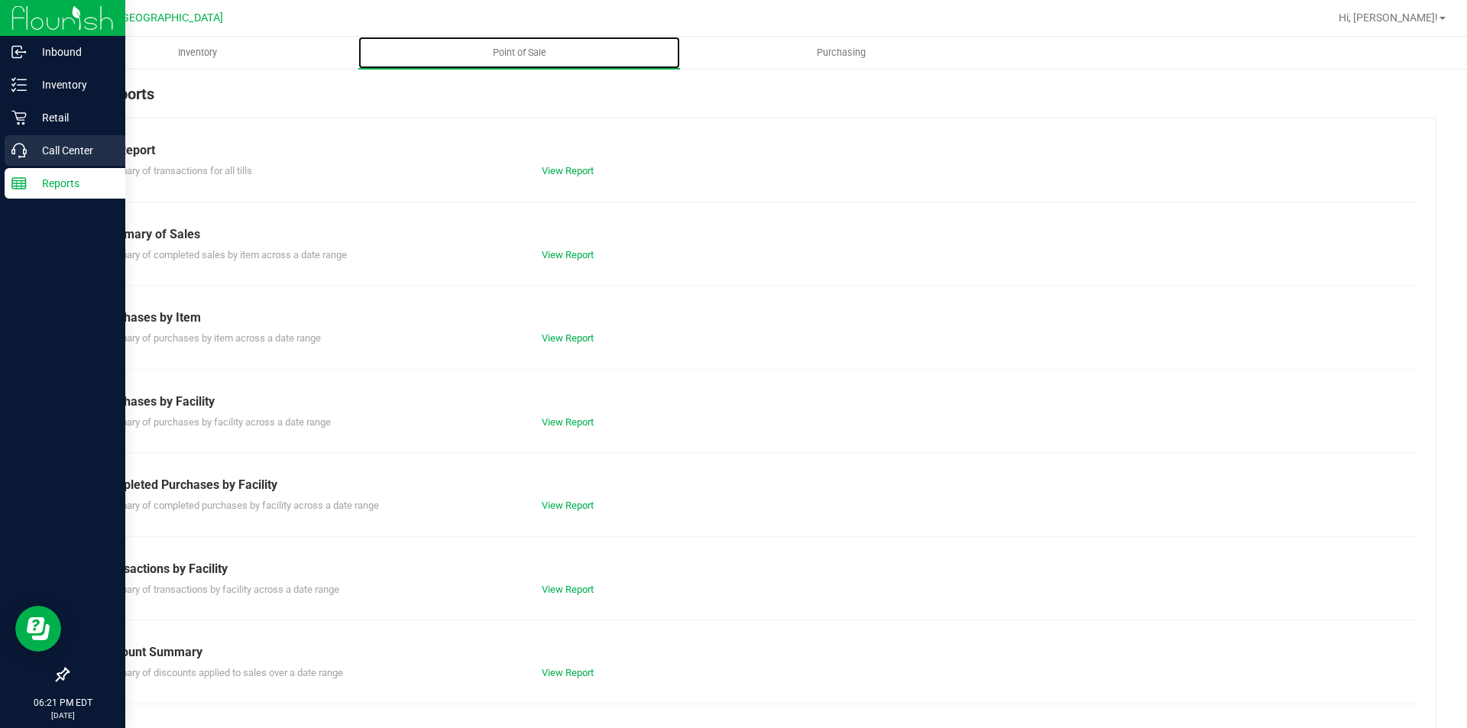  Describe the element at coordinates (197, 53) in the screenshot. I see `span: Inventory` at that location.